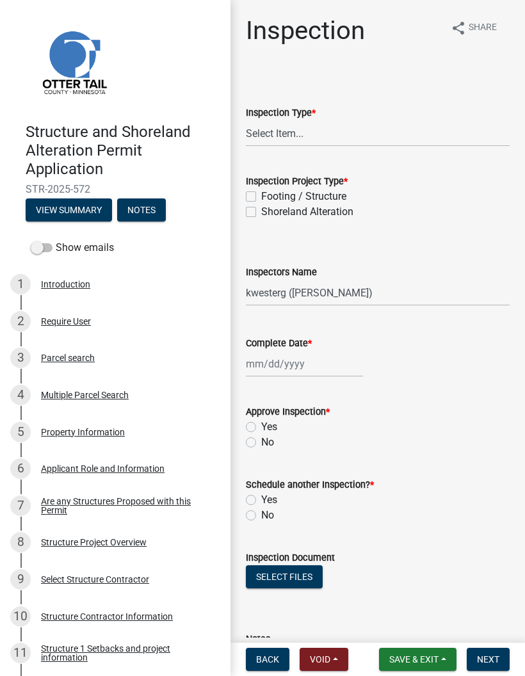 This screenshot has height=676, width=525. Describe the element at coordinates (20, 653) in the screenshot. I see `div: 11` at that location.